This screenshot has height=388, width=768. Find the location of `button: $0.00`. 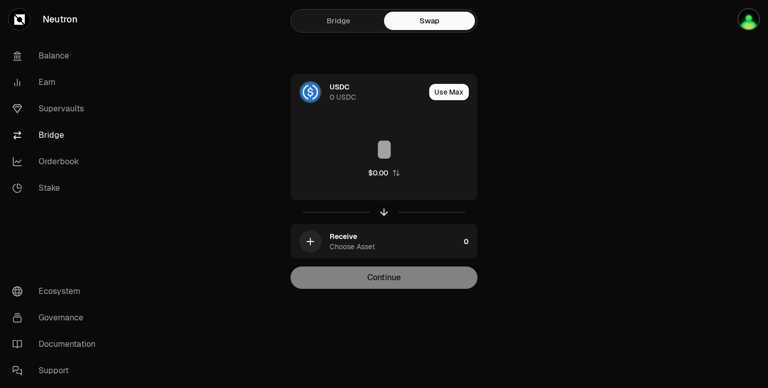

button: $0.00 is located at coordinates (384, 173).